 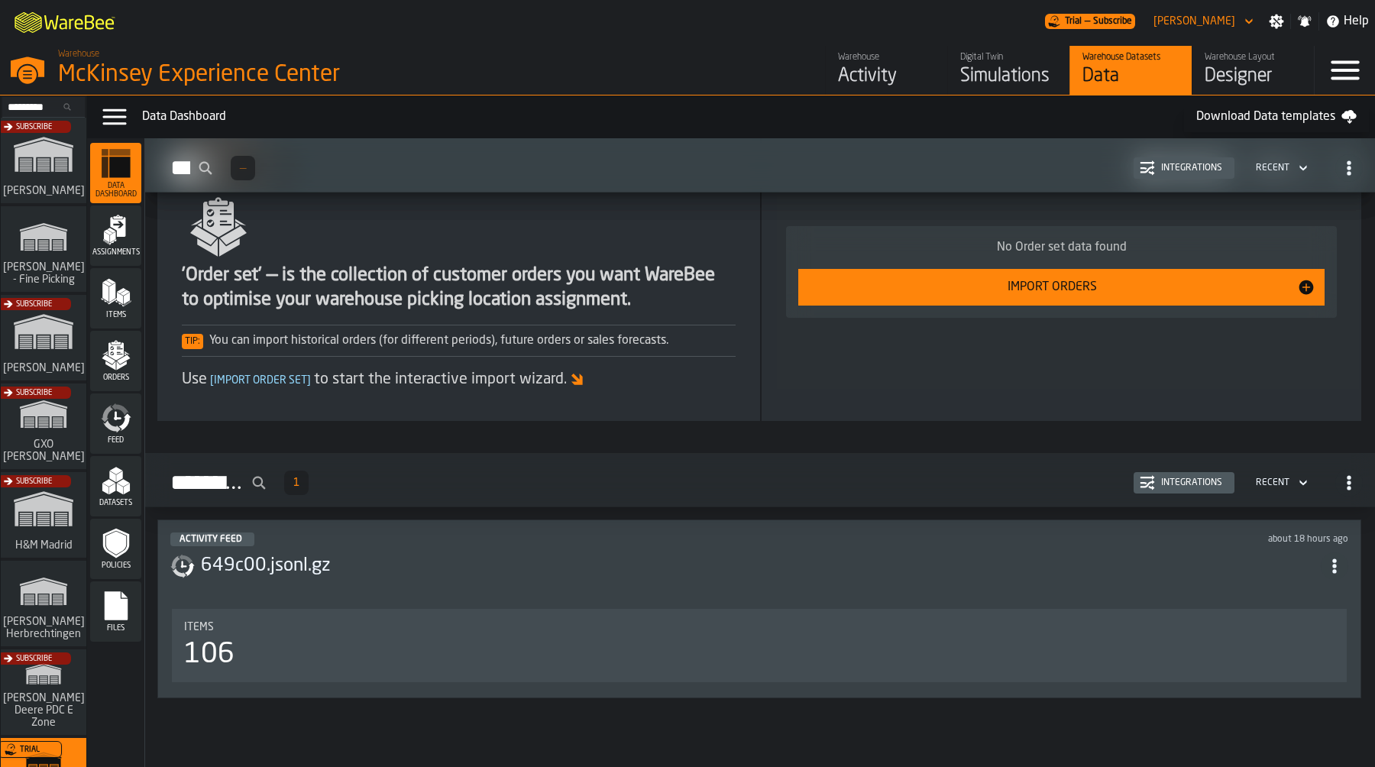 I want to click on span: Data Dashboard, so click(x=115, y=190).